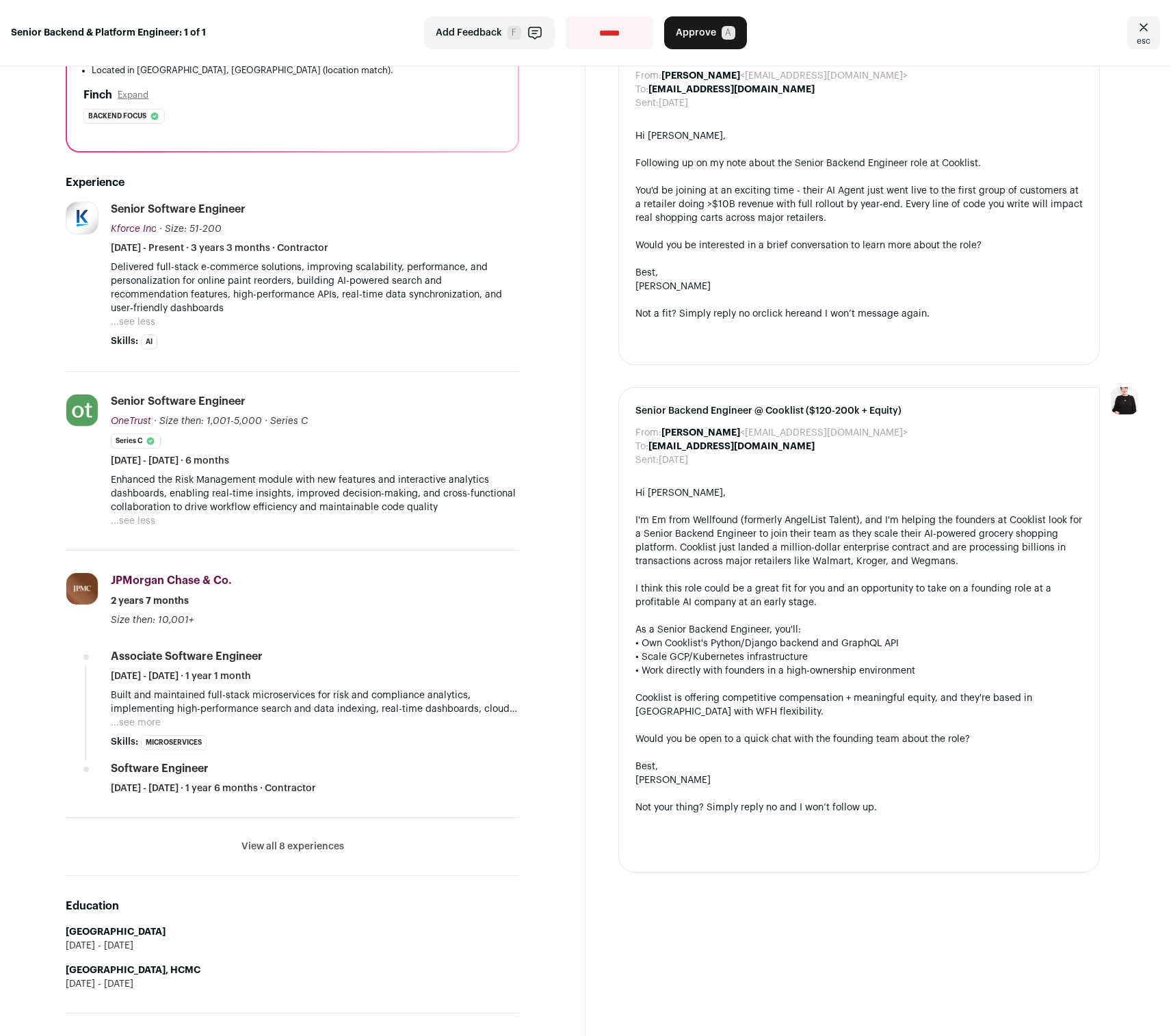 The image size is (1171, 1036). I want to click on button: Add Feedback F, so click(489, 33).